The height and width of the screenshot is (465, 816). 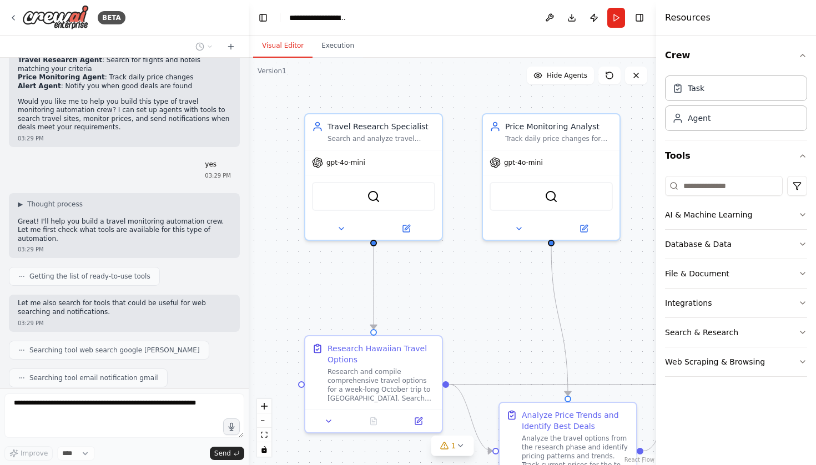 I want to click on button: zoom out, so click(x=264, y=421).